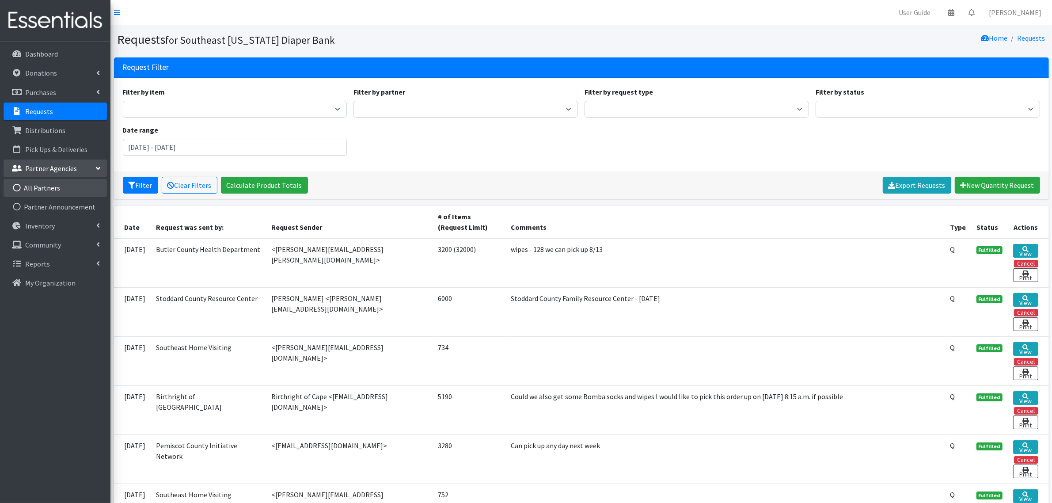  What do you see at coordinates (55, 264) in the screenshot?
I see `a: Reports` at bounding box center [55, 264].